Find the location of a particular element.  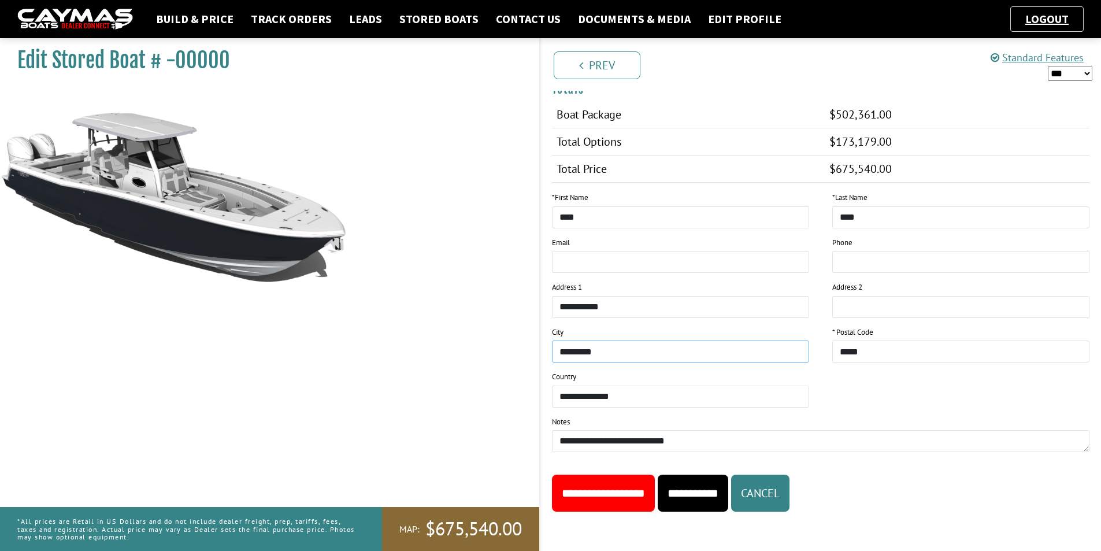

a: Stored Boats is located at coordinates (439, 19).